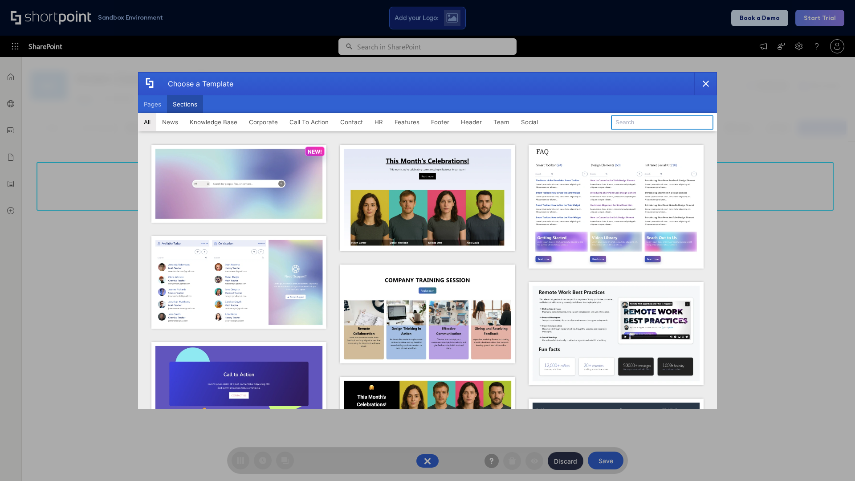 The image size is (855, 481). What do you see at coordinates (263, 122) in the screenshot?
I see `button: Corporate` at bounding box center [263, 122].